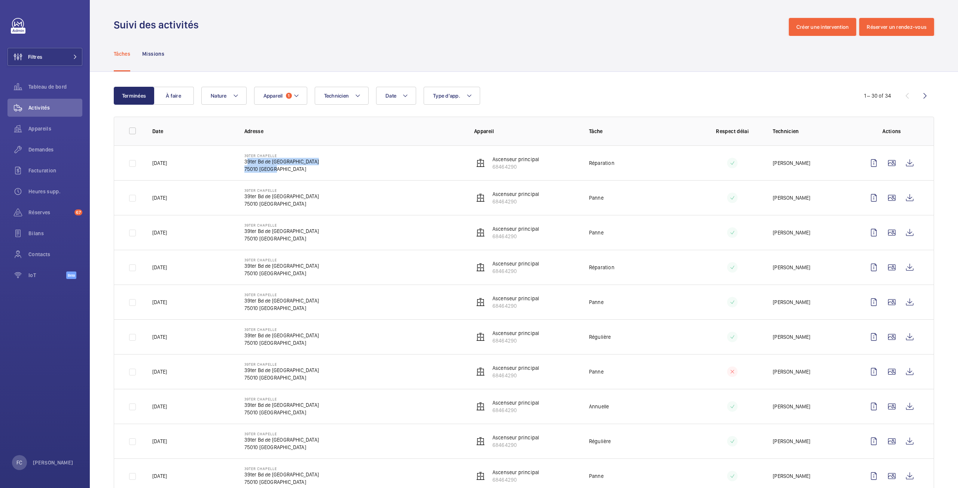 The height and width of the screenshot is (488, 958). I want to click on button: Appareil1, so click(281, 96).